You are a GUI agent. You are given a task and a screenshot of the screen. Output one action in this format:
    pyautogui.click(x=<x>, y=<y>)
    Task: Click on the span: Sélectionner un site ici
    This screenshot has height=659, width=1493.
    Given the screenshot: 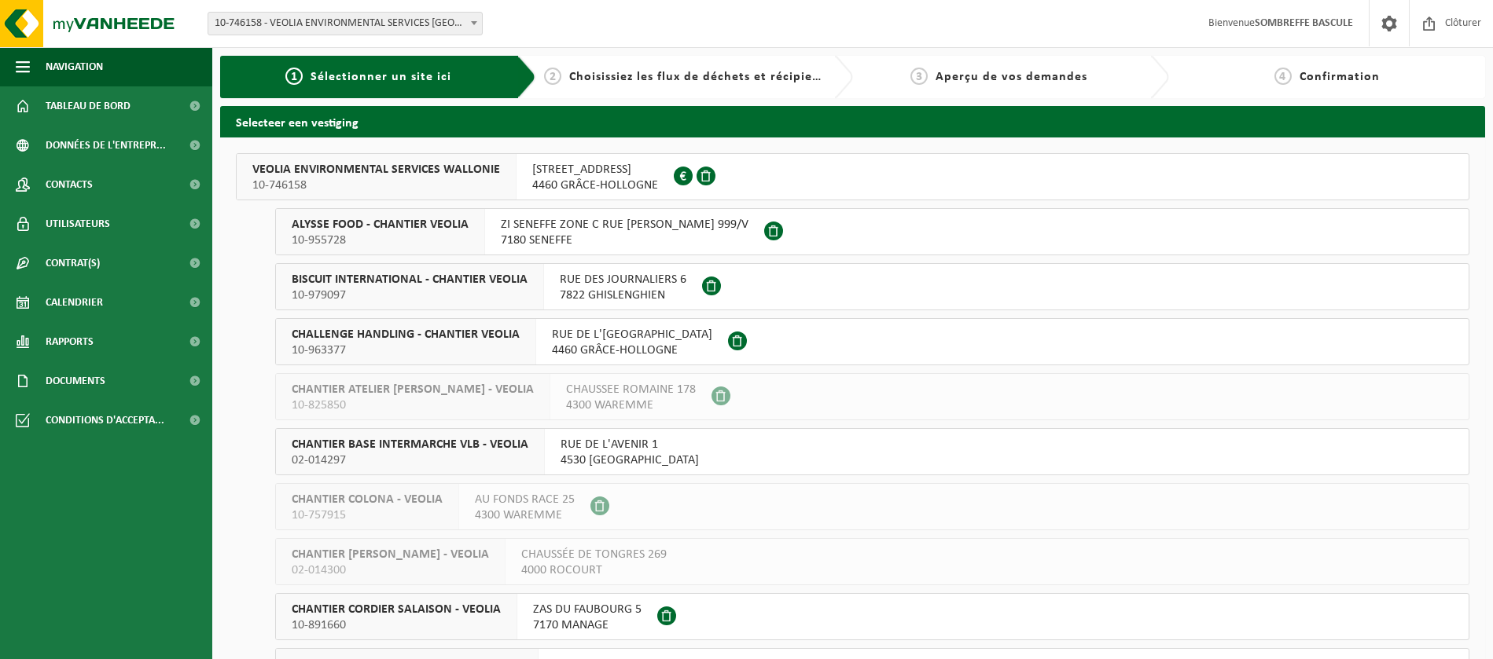 What is the action you would take?
    pyautogui.click(x=380, y=77)
    